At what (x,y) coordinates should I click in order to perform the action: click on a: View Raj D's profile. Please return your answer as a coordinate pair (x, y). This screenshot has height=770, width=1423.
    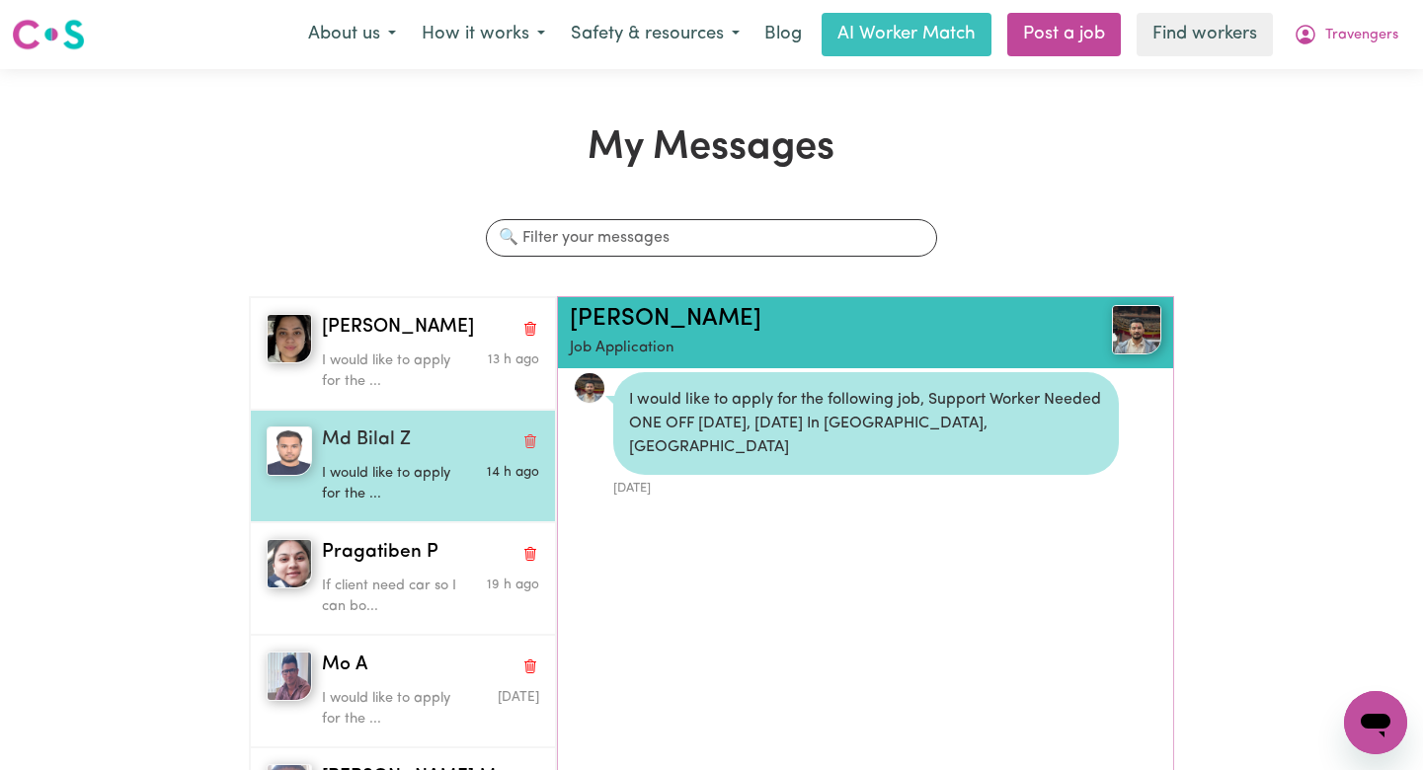
    Looking at the image, I should click on (589, 388).